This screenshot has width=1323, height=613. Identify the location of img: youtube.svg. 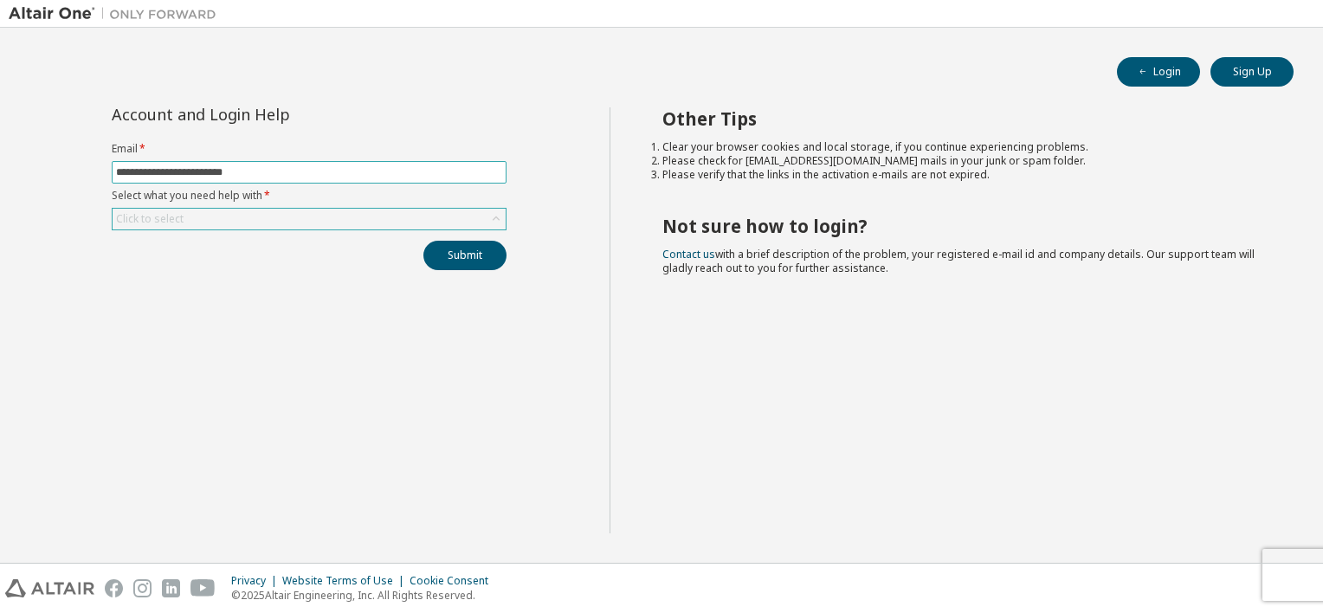
(203, 588).